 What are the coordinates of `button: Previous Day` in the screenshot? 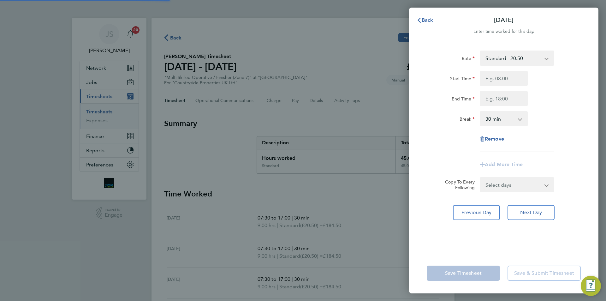 It's located at (477, 213).